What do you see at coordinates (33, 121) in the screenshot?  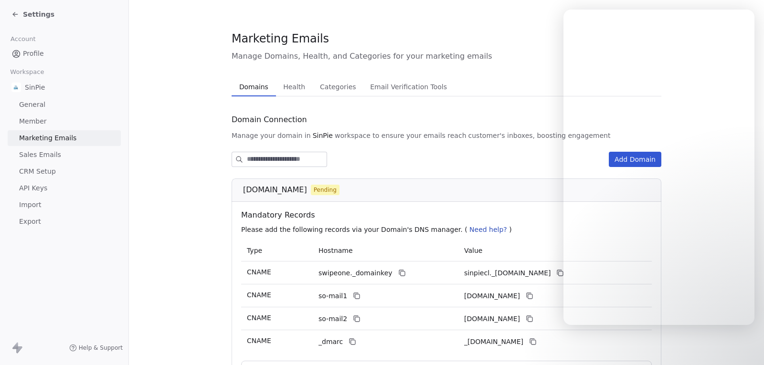 I see `span: Member` at bounding box center [33, 121].